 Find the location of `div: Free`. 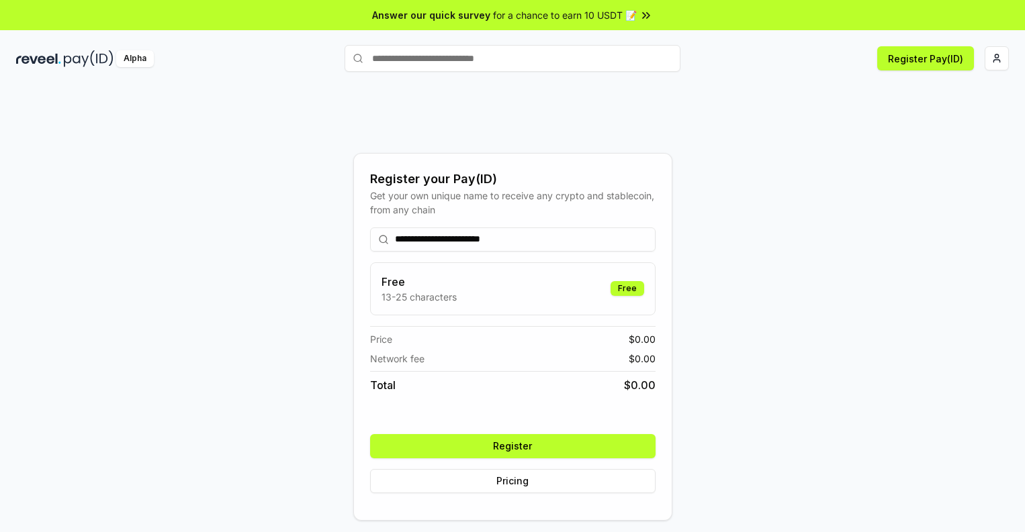

div: Free is located at coordinates (627, 289).